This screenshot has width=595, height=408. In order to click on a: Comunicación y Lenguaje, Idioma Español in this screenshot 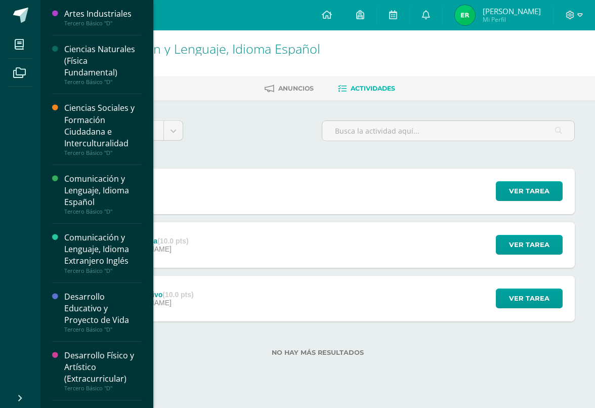, I will do `click(199, 49)`.